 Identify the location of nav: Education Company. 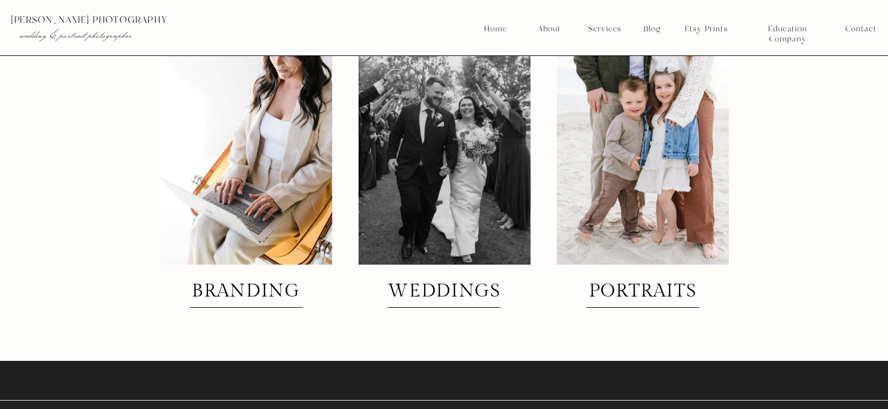
(787, 29).